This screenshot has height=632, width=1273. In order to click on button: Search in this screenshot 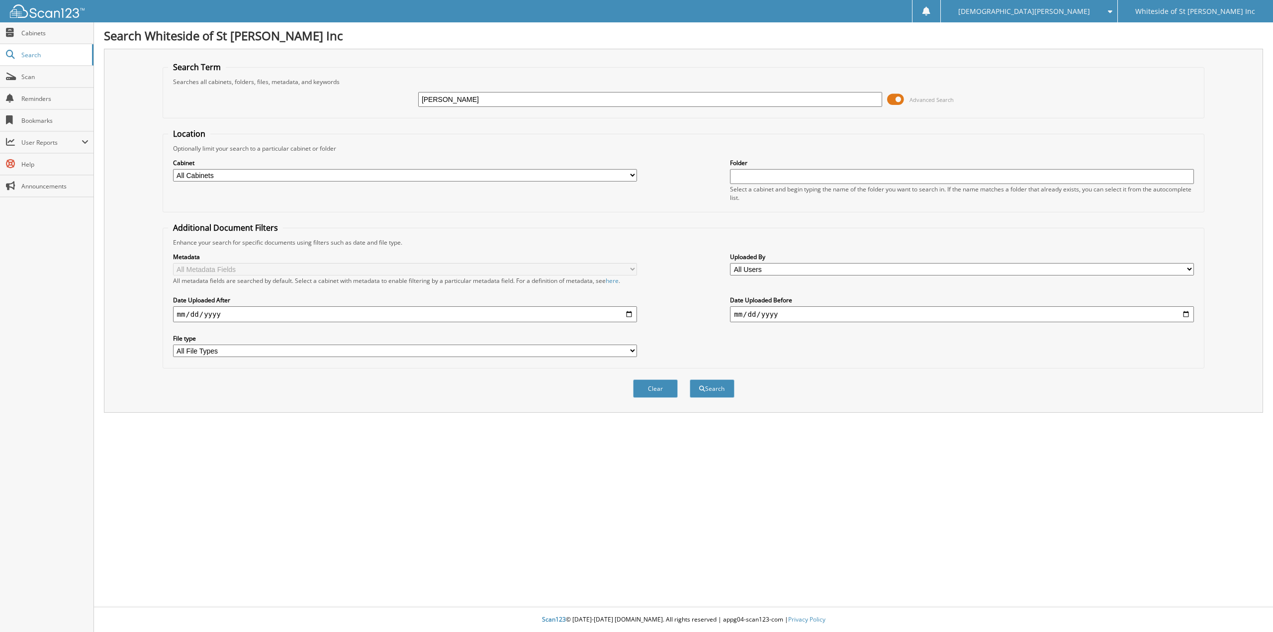, I will do `click(712, 388)`.